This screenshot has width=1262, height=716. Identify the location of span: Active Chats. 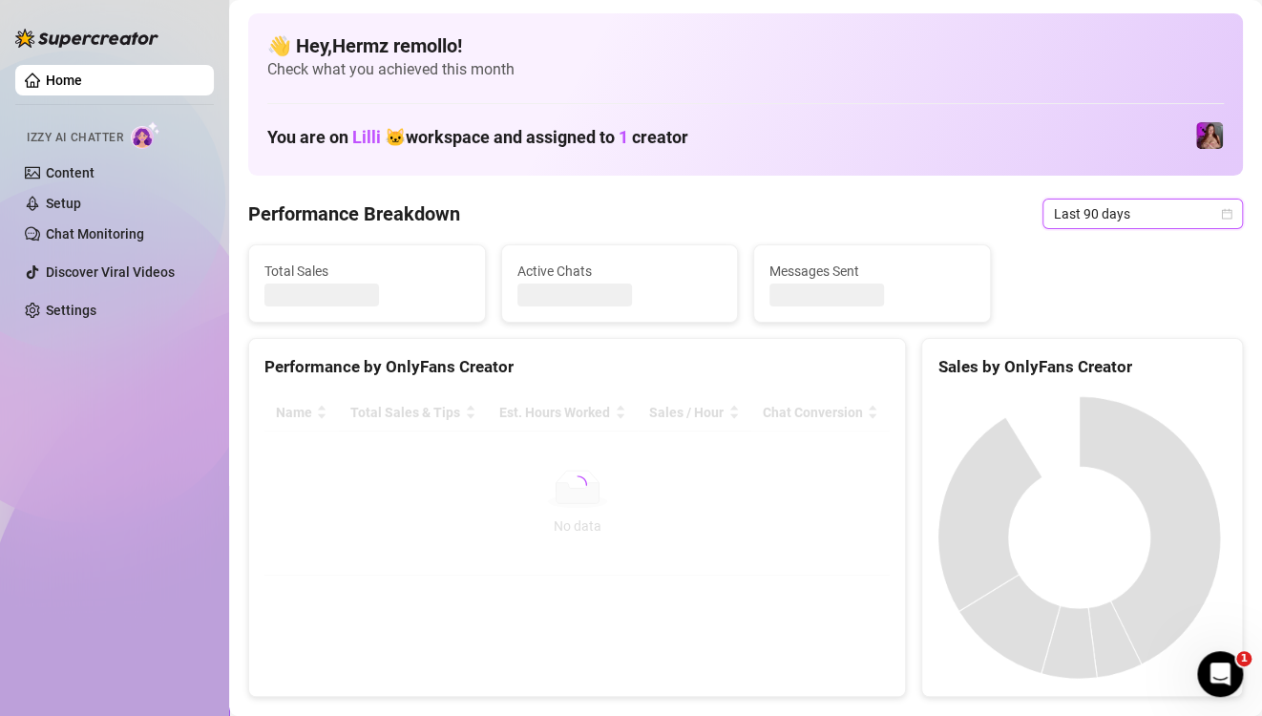
(620, 271).